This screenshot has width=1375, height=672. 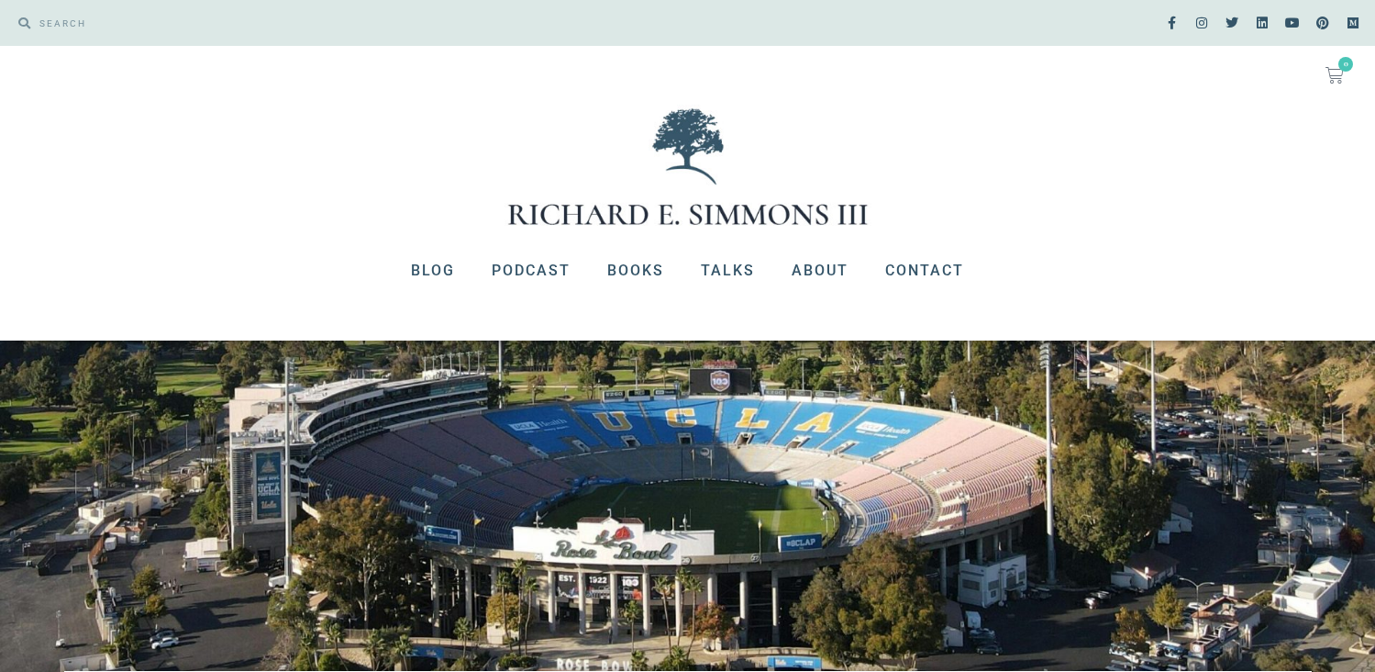 I want to click on input: SEARCH, so click(x=354, y=23).